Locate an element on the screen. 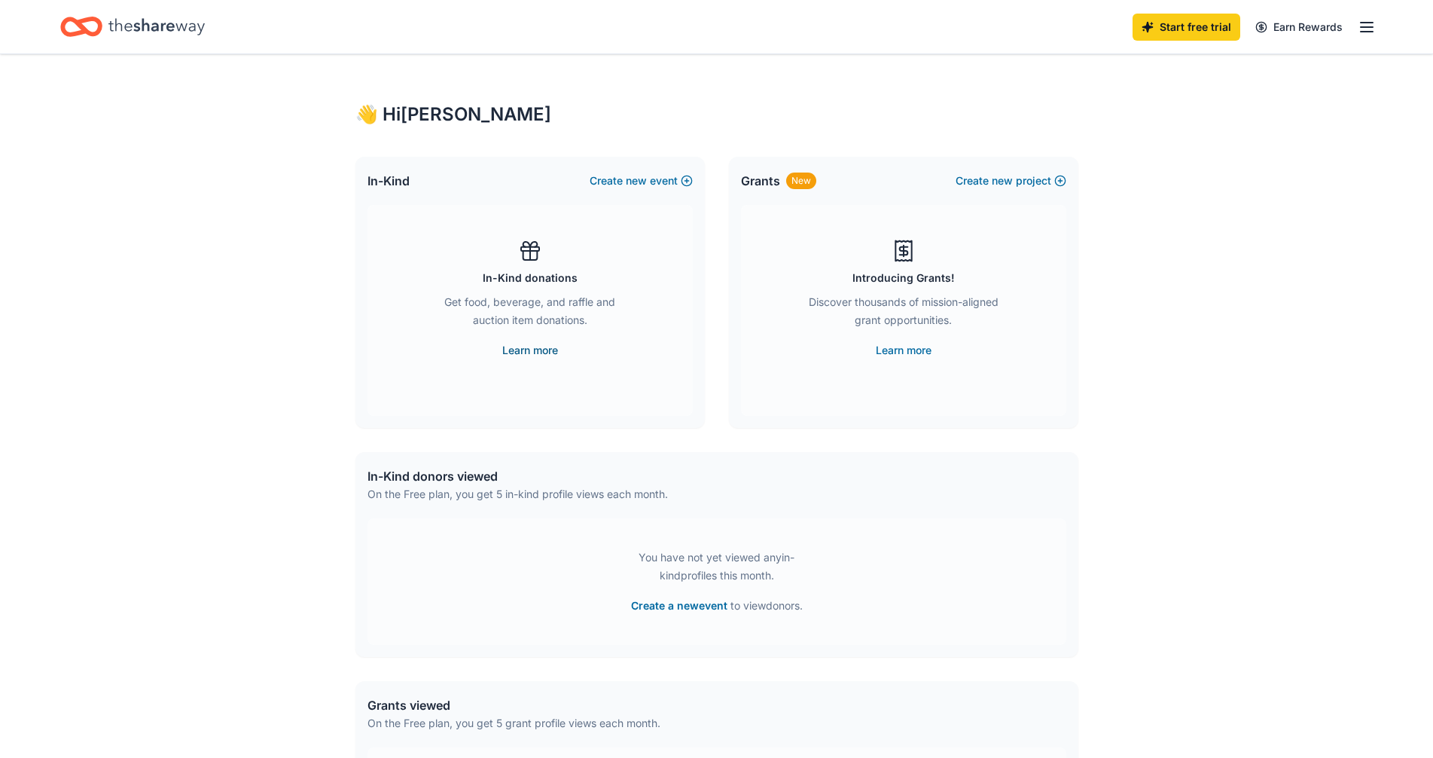  button: Createnewproject is located at coordinates (1011, 181).